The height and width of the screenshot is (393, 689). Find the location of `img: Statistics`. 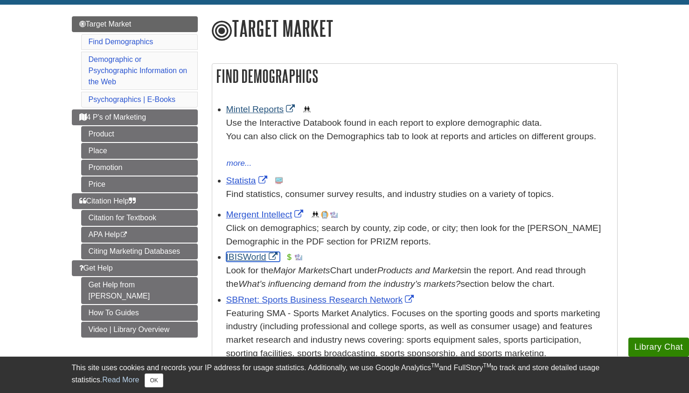

img: Statistics is located at coordinates (279, 181).